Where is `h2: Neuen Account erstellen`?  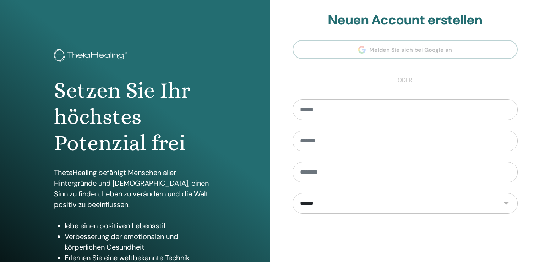
h2: Neuen Account erstellen is located at coordinates (405, 20).